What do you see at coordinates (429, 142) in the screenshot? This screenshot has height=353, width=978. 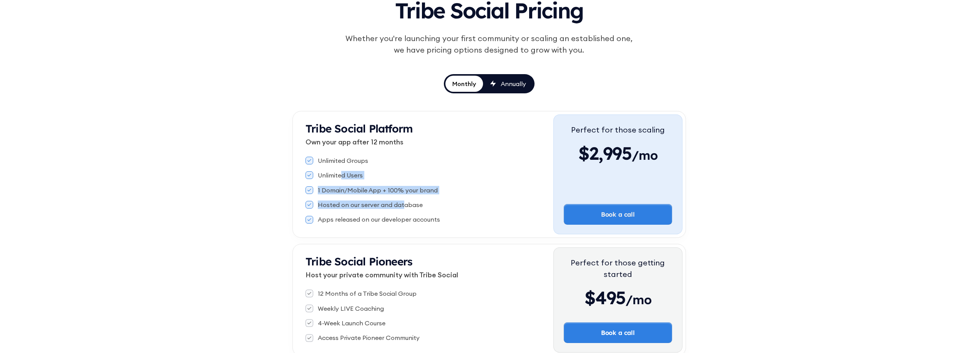 I see `p: Own your app after 12 months` at bounding box center [429, 142].